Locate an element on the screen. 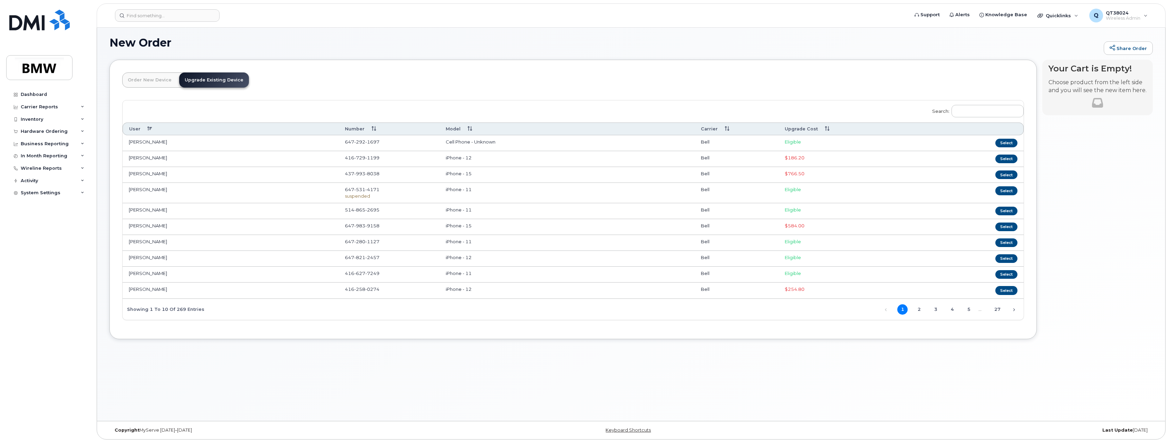  span: 2457 is located at coordinates (372, 258).